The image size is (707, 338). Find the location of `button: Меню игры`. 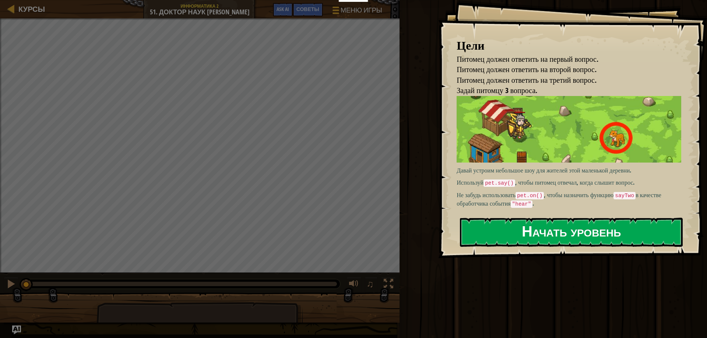

button: Меню игры is located at coordinates (356, 11).